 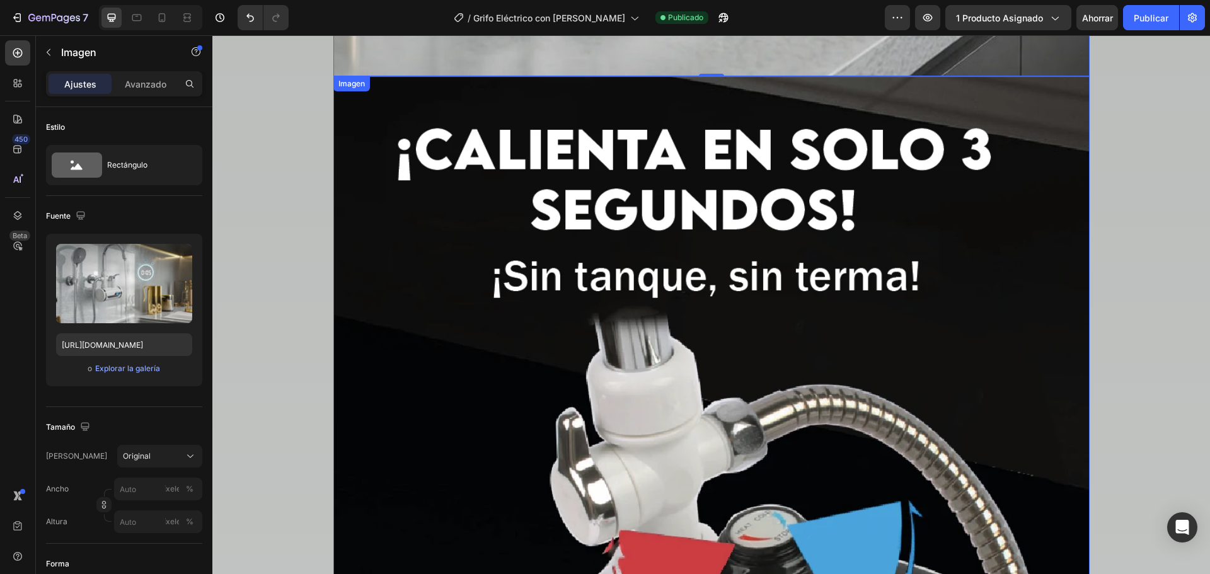 I want to click on input: https://ejemplo.com/imagen.jpg, so click(x=124, y=345).